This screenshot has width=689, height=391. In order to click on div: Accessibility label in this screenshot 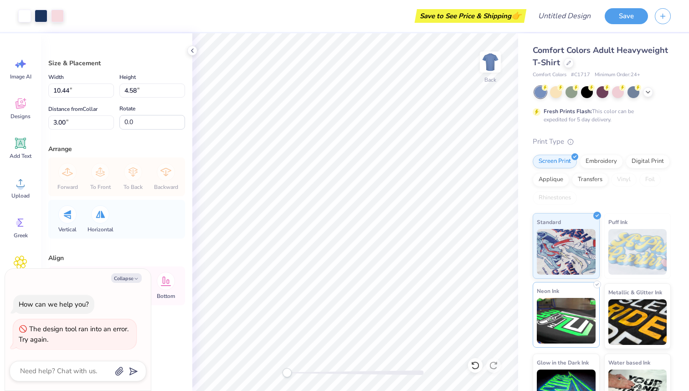, I will do `click(287, 372)`.